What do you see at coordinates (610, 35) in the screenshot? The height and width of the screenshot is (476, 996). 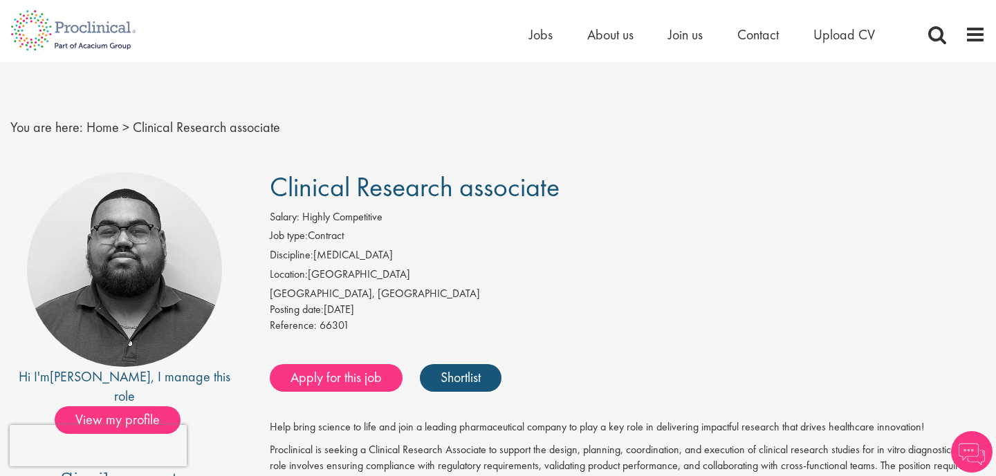 I see `a: About us` at bounding box center [610, 35].